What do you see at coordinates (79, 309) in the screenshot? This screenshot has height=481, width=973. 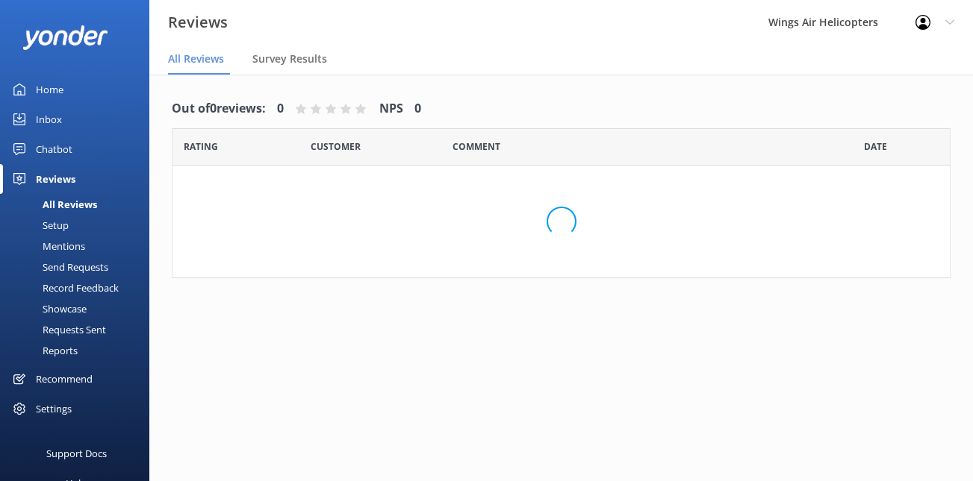 I see `a: Showcase` at bounding box center [79, 309].